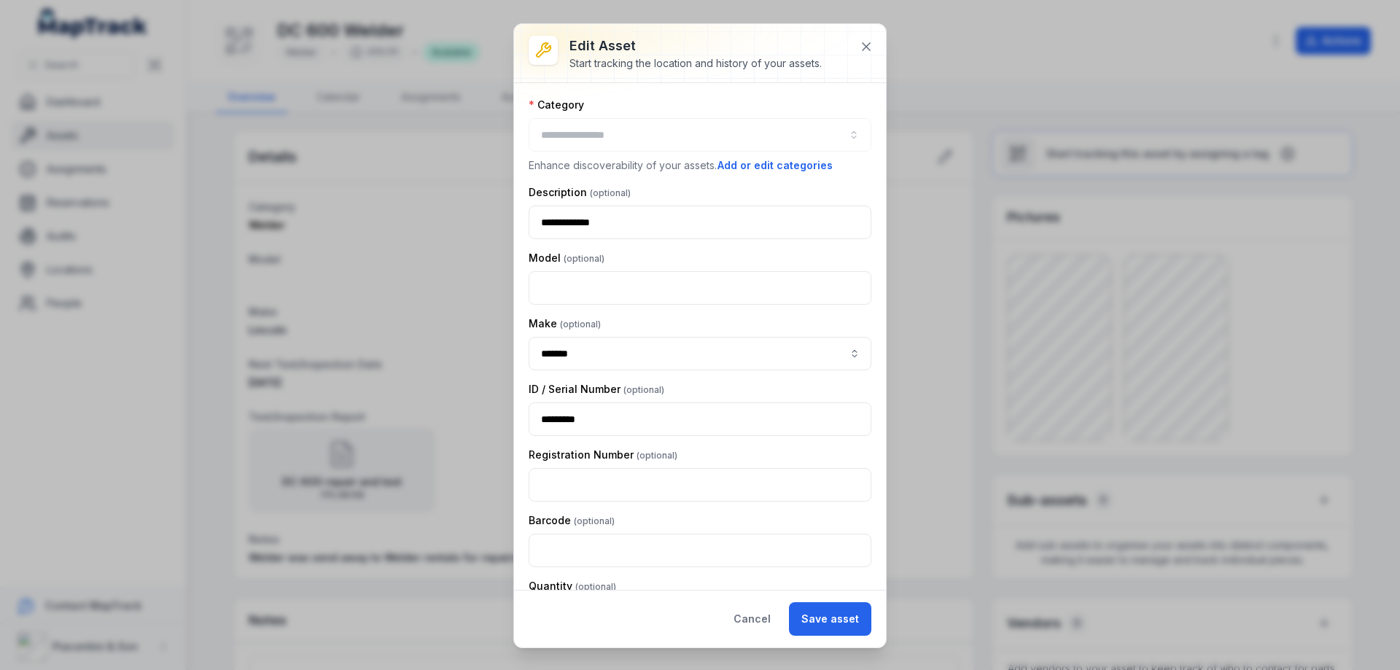 The height and width of the screenshot is (670, 1400). I want to click on button: Cancel, so click(752, 619).